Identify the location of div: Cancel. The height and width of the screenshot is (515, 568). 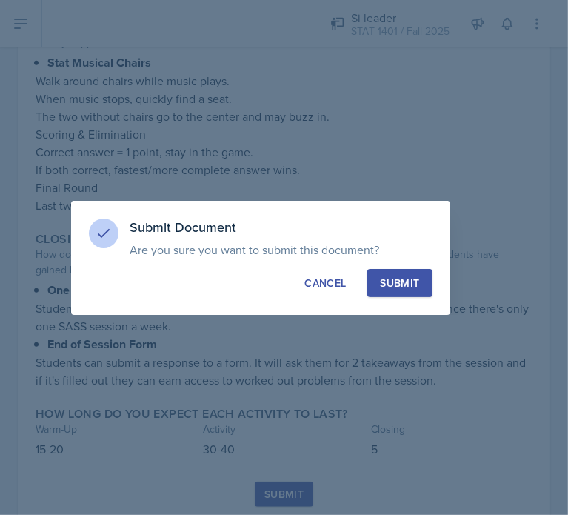
(325, 283).